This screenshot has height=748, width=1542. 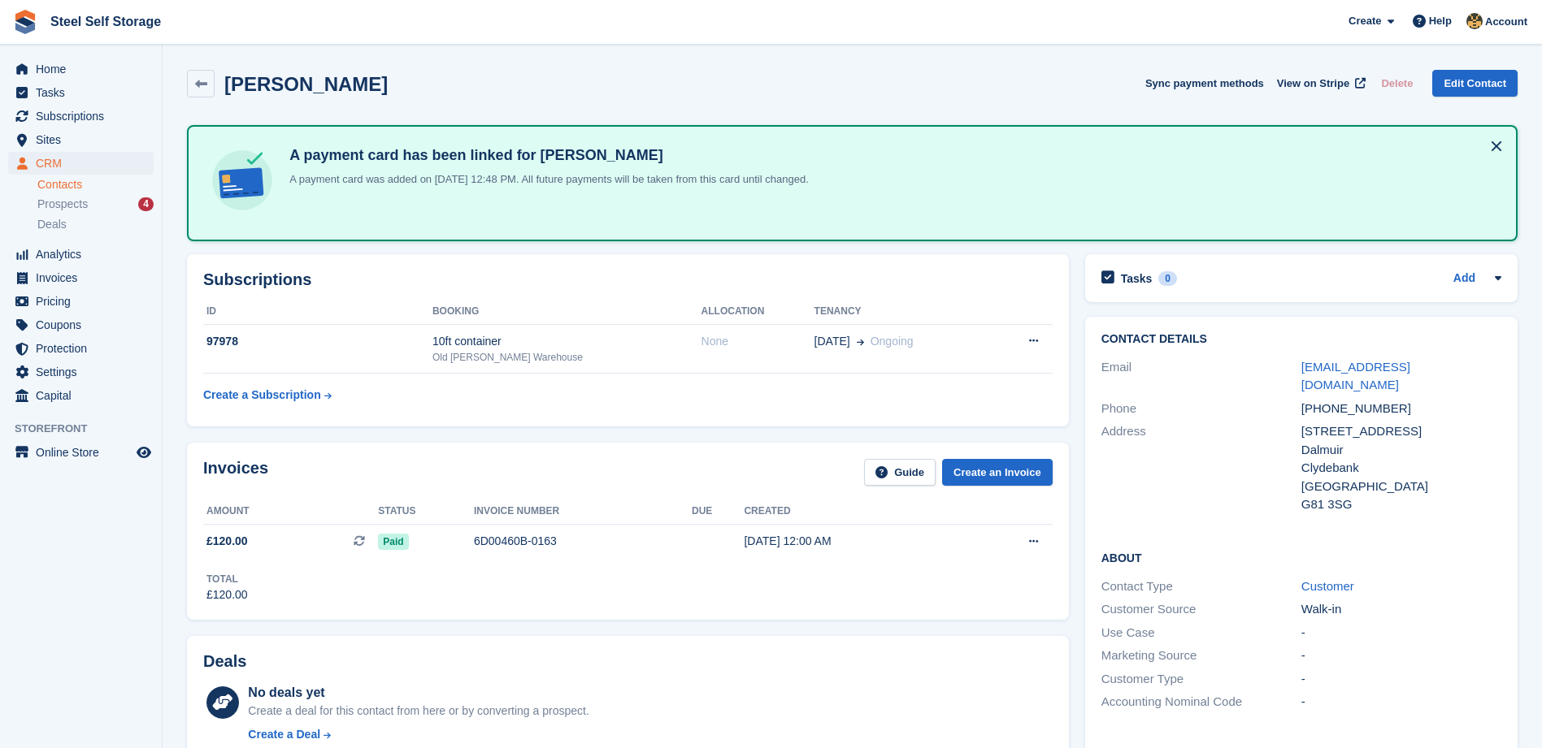 What do you see at coordinates (227, 541) in the screenshot?
I see `span: £120.00` at bounding box center [227, 541].